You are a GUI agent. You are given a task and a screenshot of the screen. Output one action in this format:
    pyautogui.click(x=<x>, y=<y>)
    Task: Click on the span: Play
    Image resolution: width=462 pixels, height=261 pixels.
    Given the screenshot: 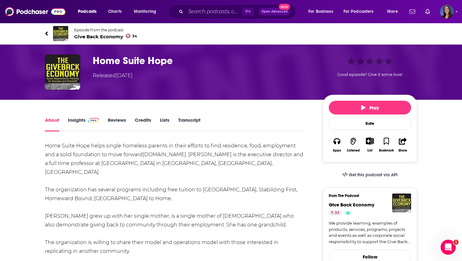 What is the action you would take?
    pyautogui.click(x=370, y=108)
    